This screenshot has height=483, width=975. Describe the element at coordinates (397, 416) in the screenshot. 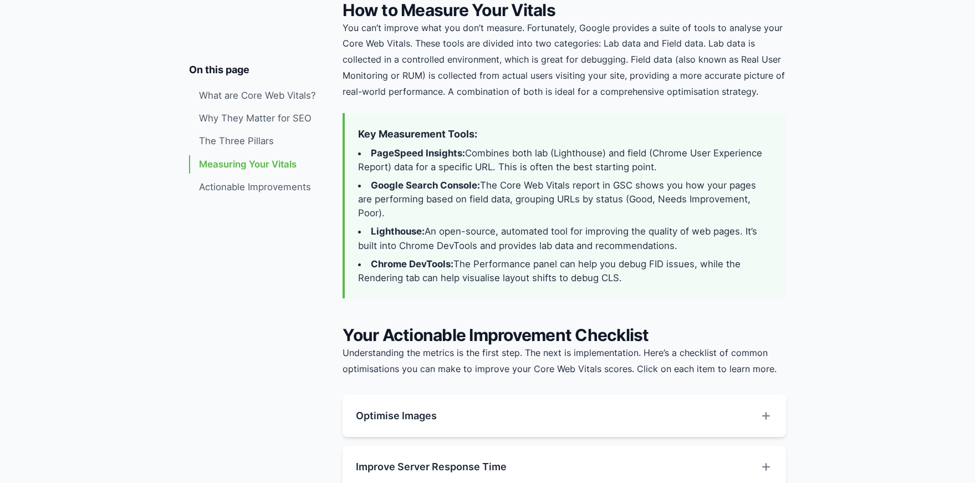

I see `h4: Optimise Images` at that location.